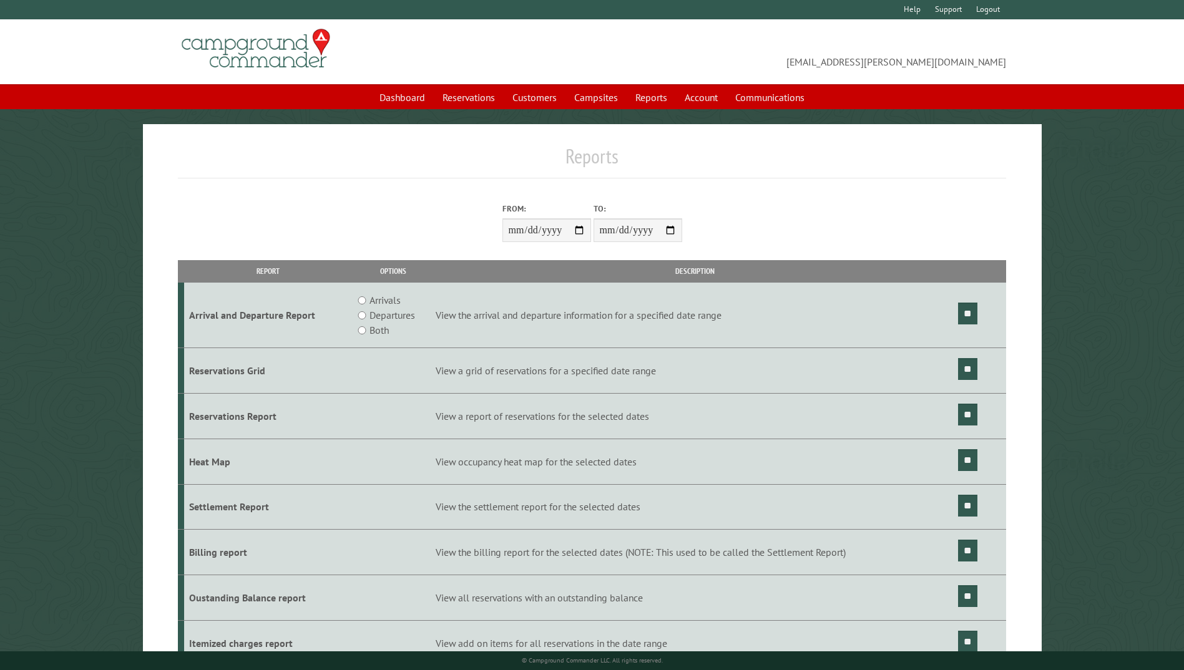  Describe the element at coordinates (592, 660) in the screenshot. I see `small: © Campground Commander LLC. All rights reserved.` at that location.